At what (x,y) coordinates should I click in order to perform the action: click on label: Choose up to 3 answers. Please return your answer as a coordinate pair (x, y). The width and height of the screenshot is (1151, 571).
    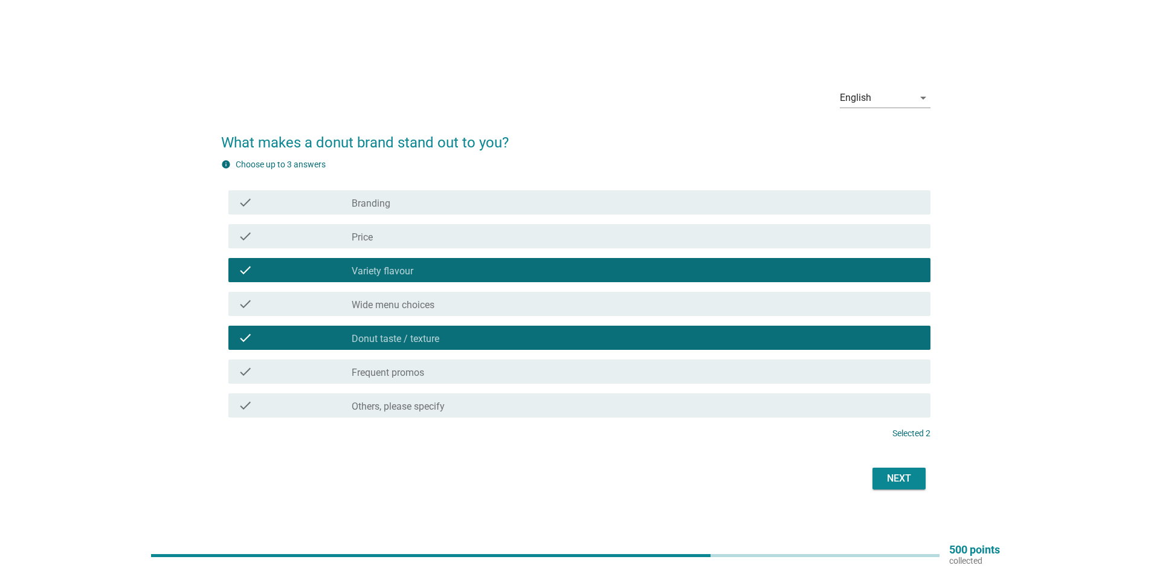
    Looking at the image, I should click on (280, 164).